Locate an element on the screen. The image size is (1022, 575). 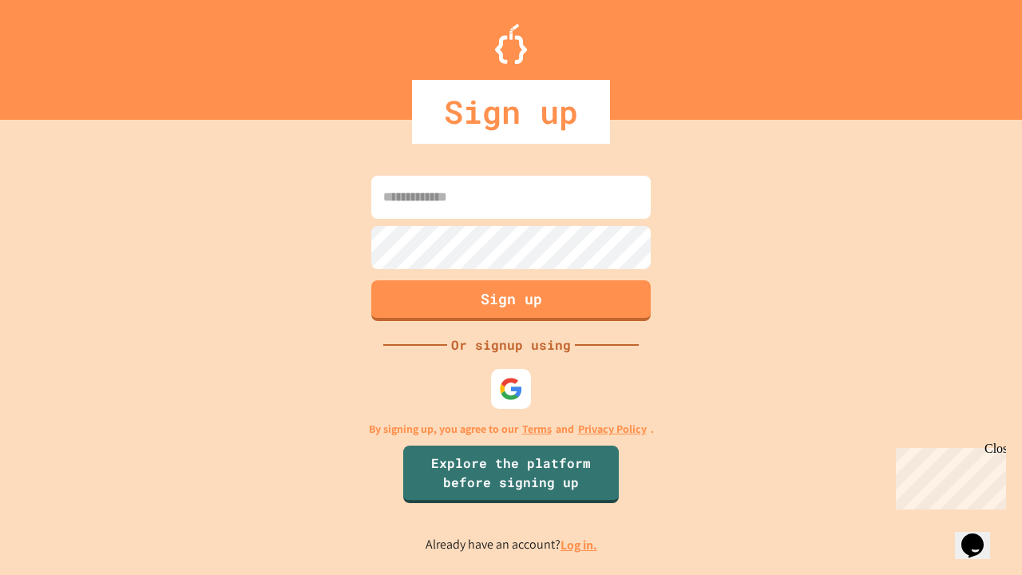
a: Log in. is located at coordinates (579, 544).